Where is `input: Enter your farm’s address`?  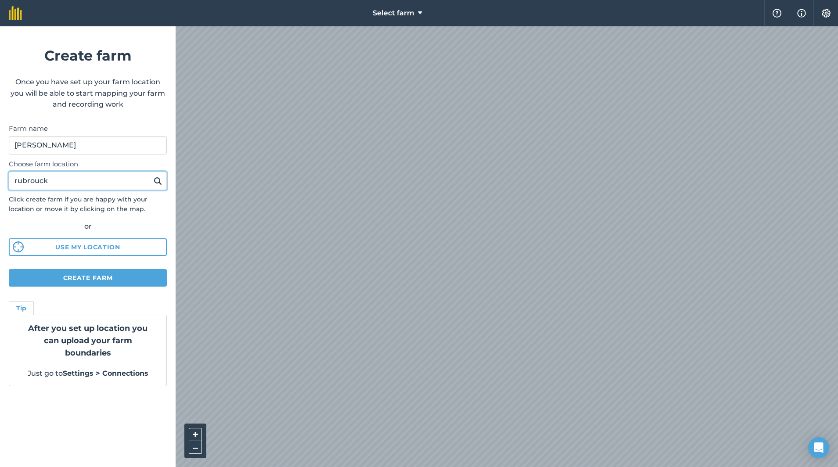 input: Enter your farm’s address is located at coordinates (88, 181).